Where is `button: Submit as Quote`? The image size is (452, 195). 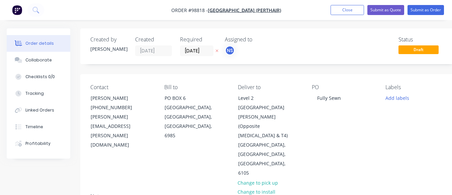 button: Submit as Quote is located at coordinates (386, 10).